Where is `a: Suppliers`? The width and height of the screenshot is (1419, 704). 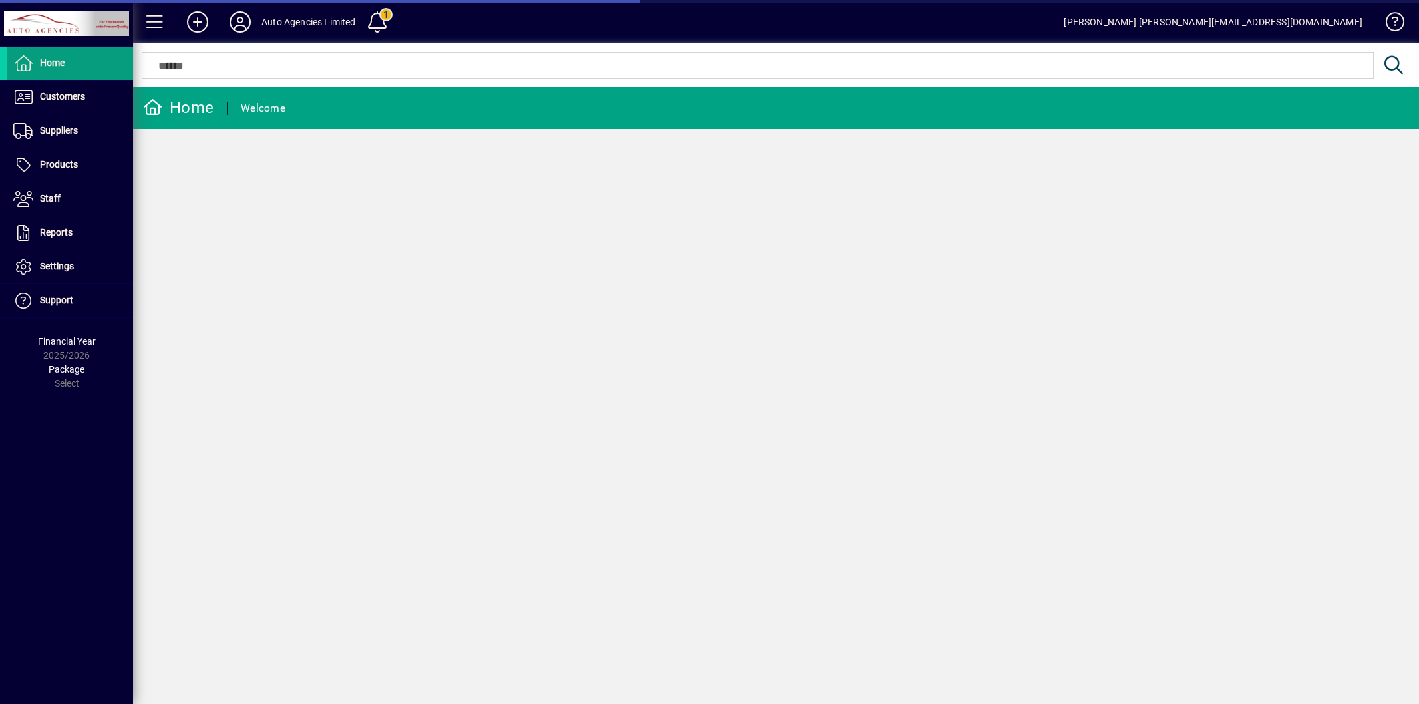 a: Suppliers is located at coordinates (70, 131).